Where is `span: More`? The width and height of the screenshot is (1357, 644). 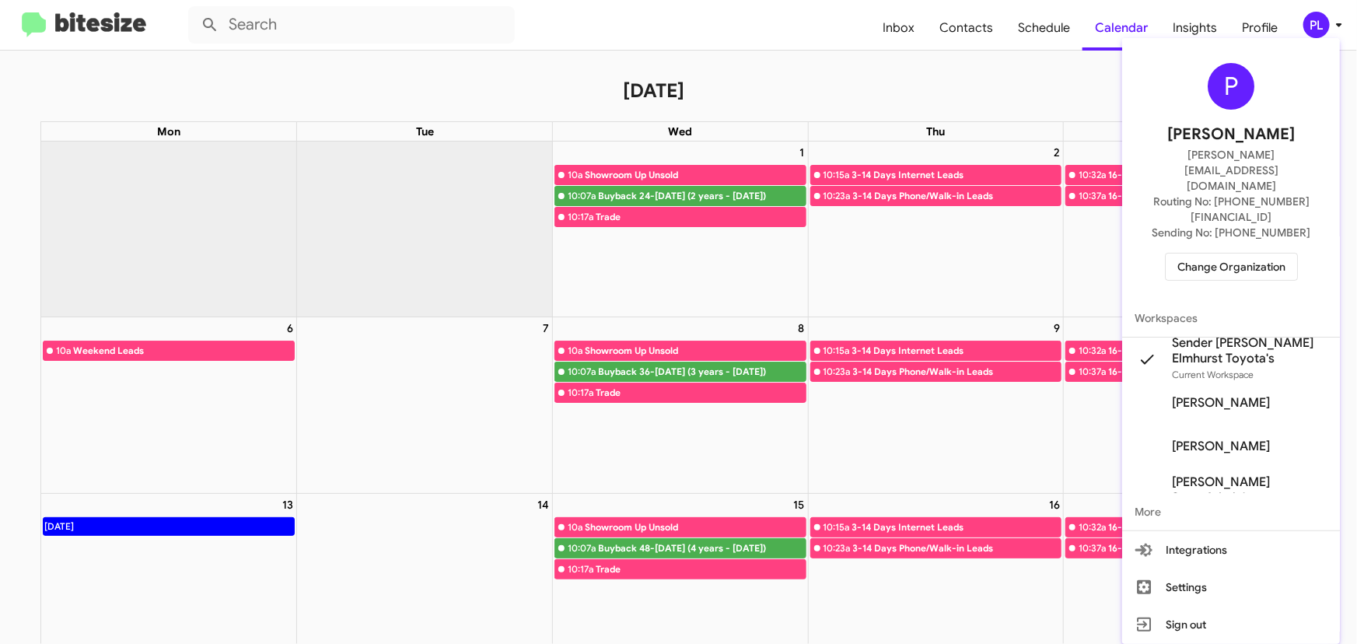
span: More is located at coordinates (1231, 512).